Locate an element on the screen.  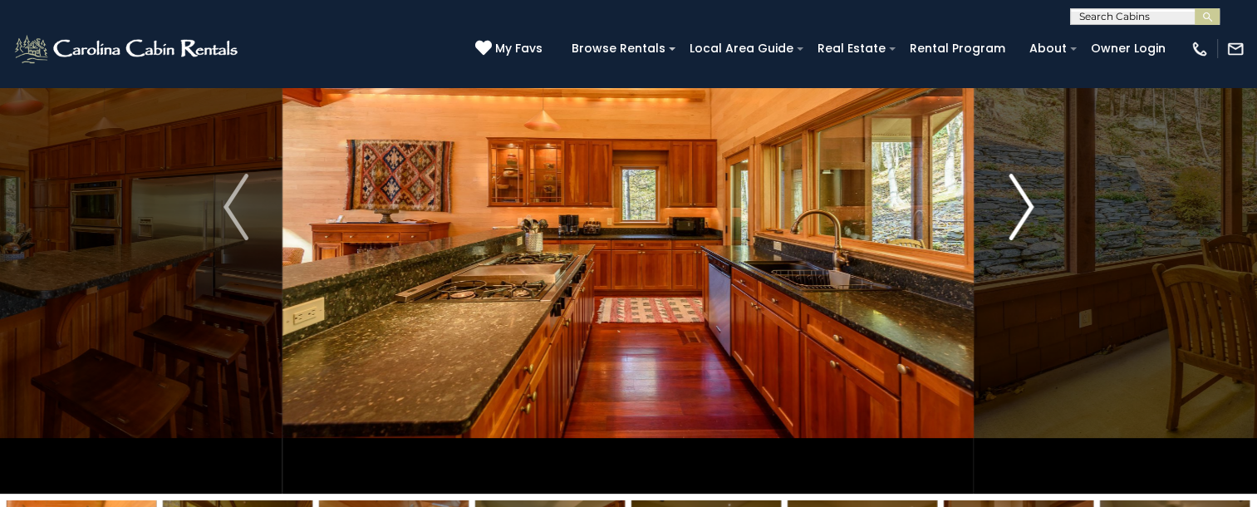
img: mail-regular-white.png is located at coordinates (1235, 49).